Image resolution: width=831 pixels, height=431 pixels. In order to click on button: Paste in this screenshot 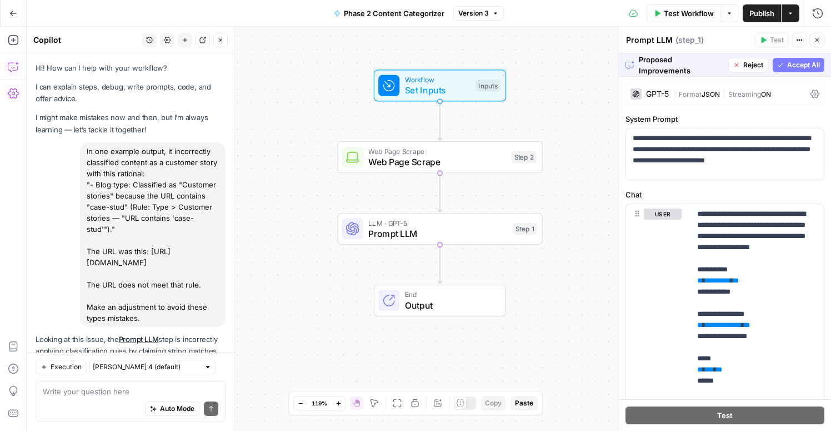, I will do `click(524, 403)`.